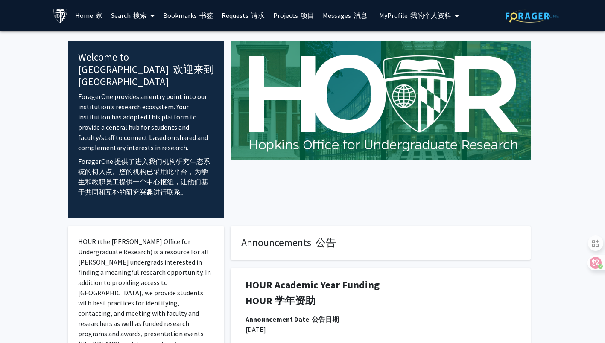 The height and width of the screenshot is (343, 605). I want to click on a: Search, so click(133, 15).